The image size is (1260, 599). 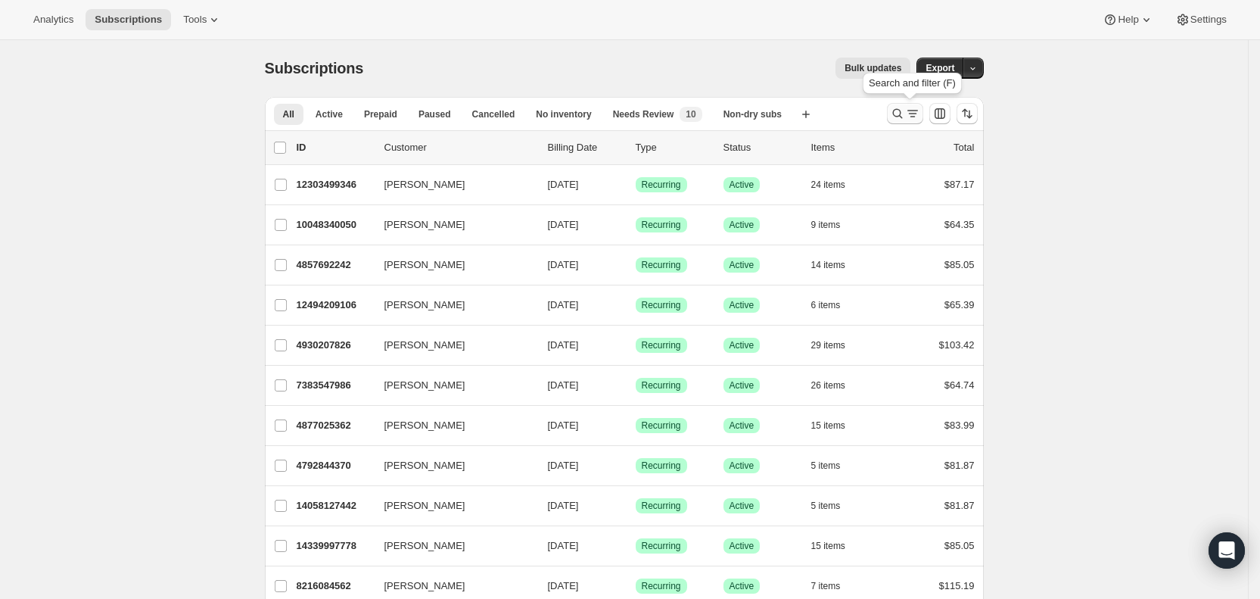 I want to click on button: Search and filter results, so click(x=905, y=114).